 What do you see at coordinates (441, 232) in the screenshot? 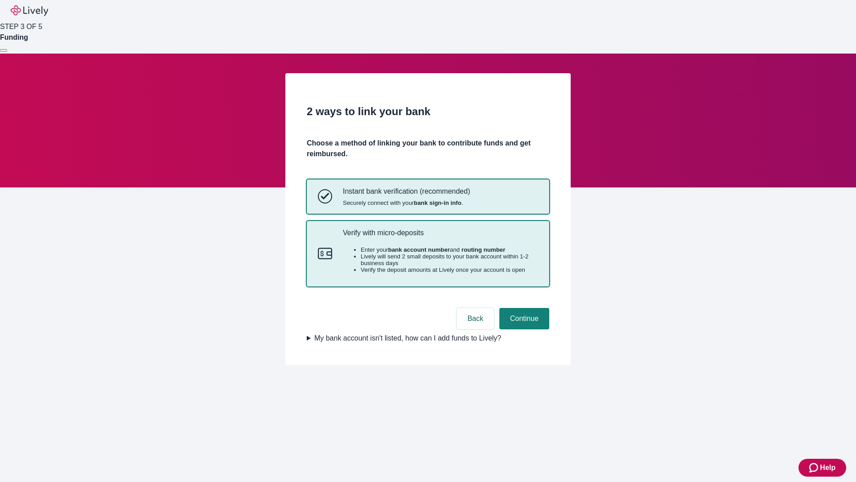
I see `p: Verify with micro-deposits` at bounding box center [441, 232].